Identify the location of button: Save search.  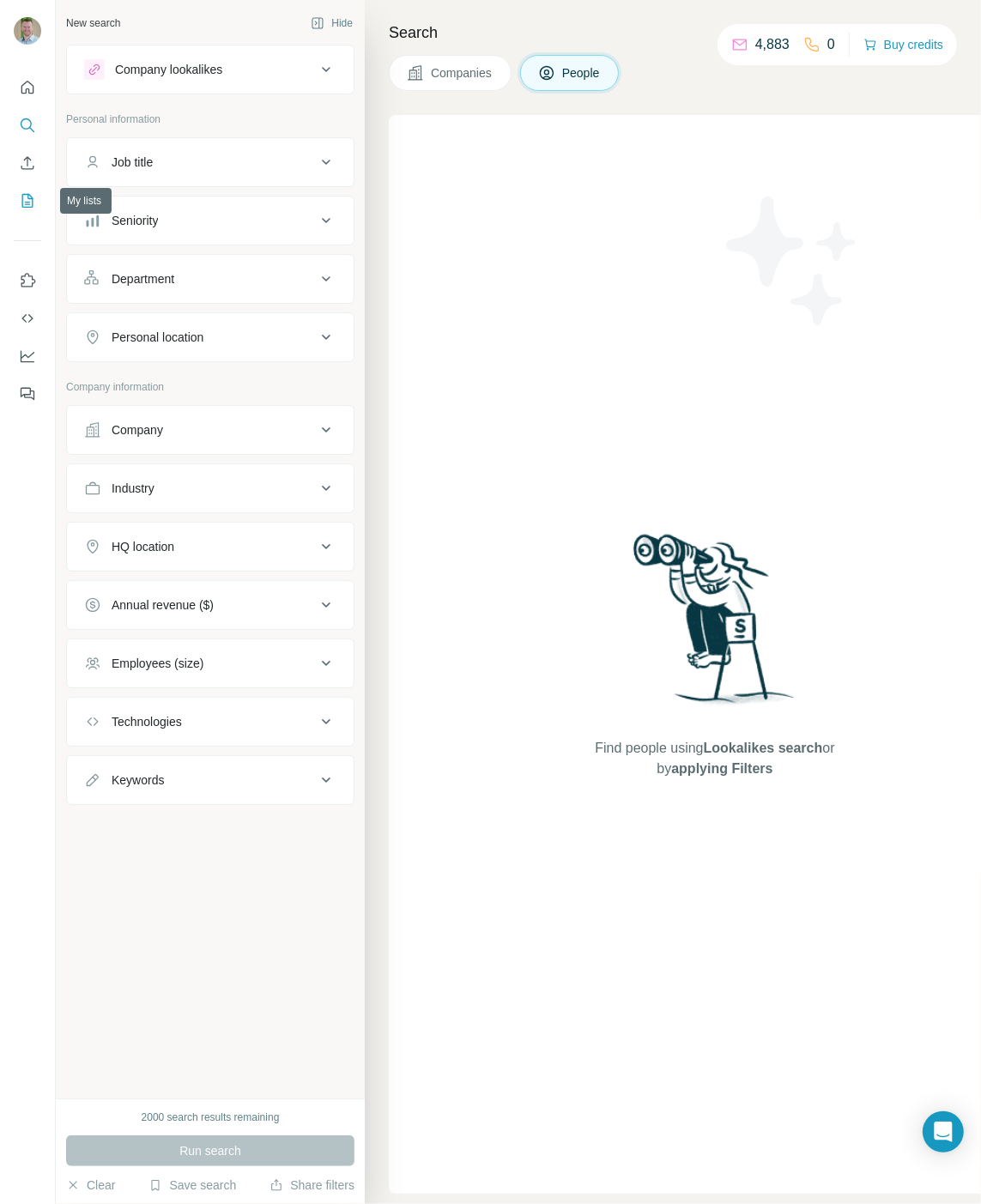
(192, 1185).